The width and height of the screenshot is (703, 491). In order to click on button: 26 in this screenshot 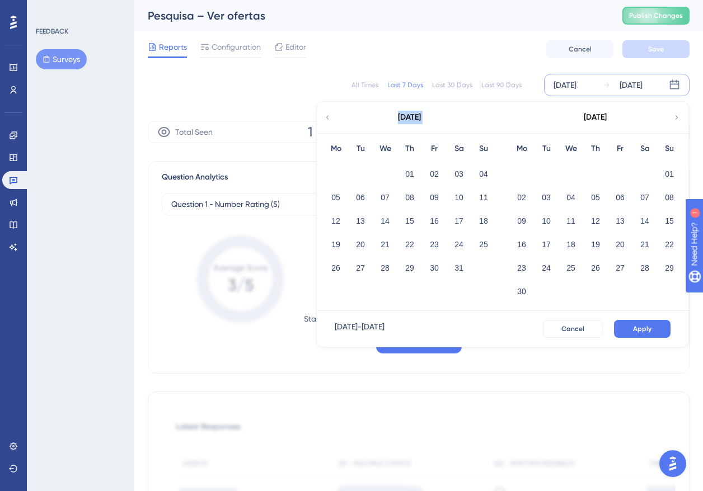, I will do `click(336, 268)`.